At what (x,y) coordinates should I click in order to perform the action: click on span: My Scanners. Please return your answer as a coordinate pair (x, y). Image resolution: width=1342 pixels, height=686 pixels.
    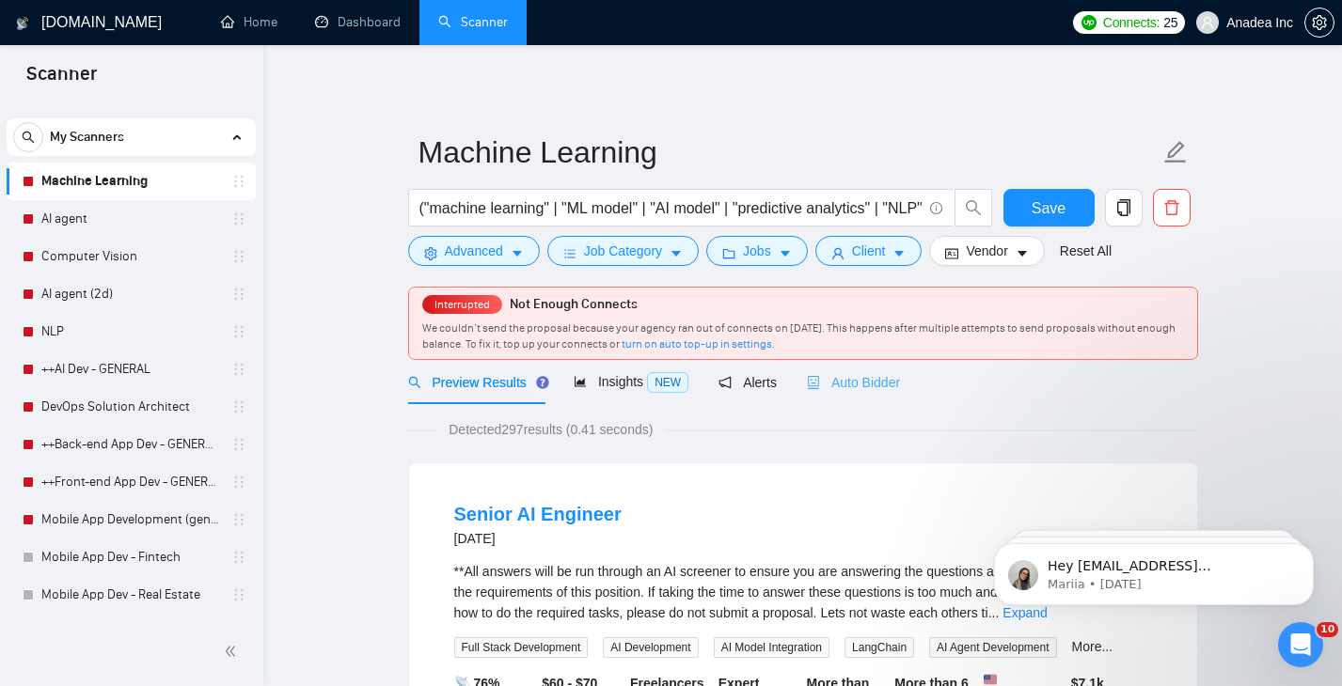
    Looking at the image, I should click on (87, 137).